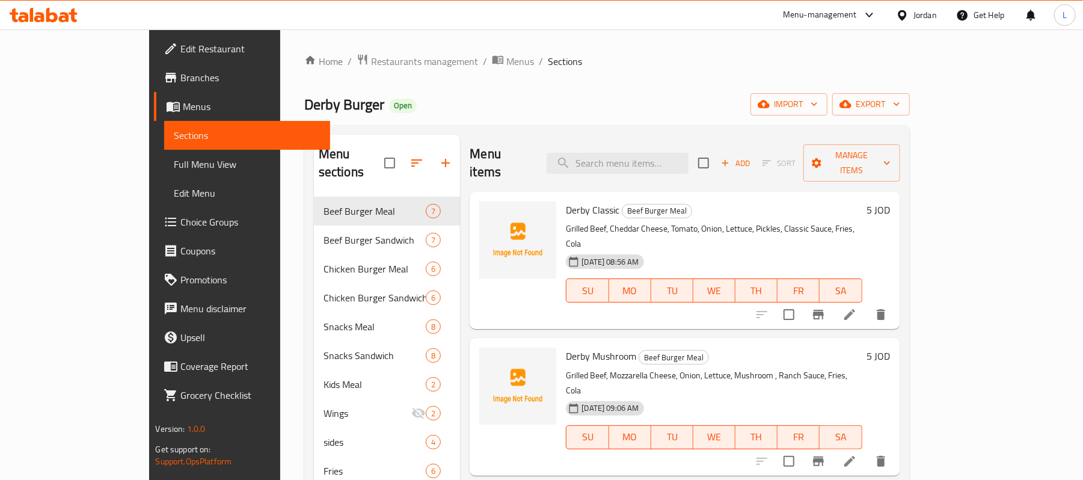 This screenshot has width=1083, height=480. What do you see at coordinates (433, 384) in the screenshot?
I see `span: 2` at bounding box center [433, 384].